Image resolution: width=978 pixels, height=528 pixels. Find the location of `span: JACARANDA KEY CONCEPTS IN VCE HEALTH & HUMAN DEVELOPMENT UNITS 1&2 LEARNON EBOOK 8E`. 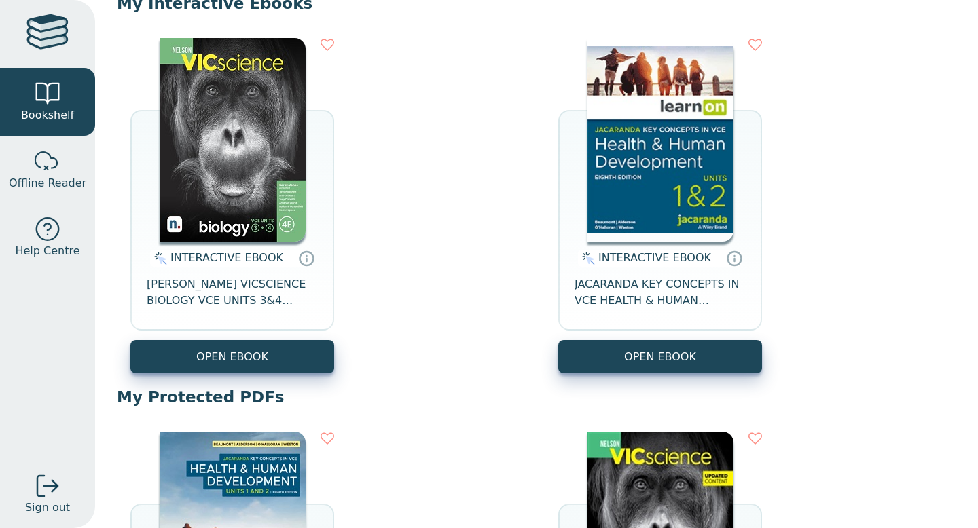

span: JACARANDA KEY CONCEPTS IN VCE HEALTH & HUMAN DEVELOPMENT UNITS 1&2 LEARNON EBOOK 8E is located at coordinates (660, 293).